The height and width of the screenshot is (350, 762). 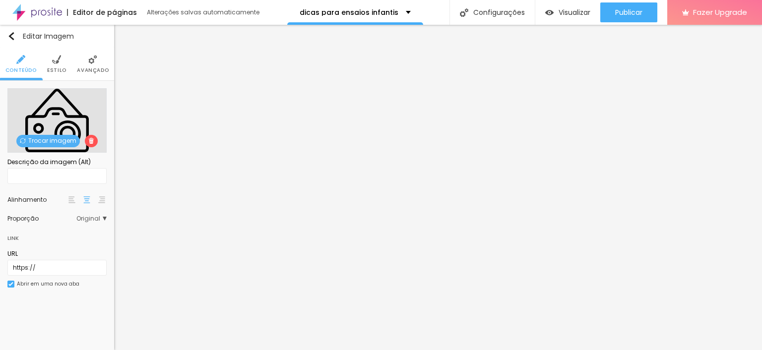 What do you see at coordinates (57, 70) in the screenshot?
I see `span: Estilo` at bounding box center [57, 70].